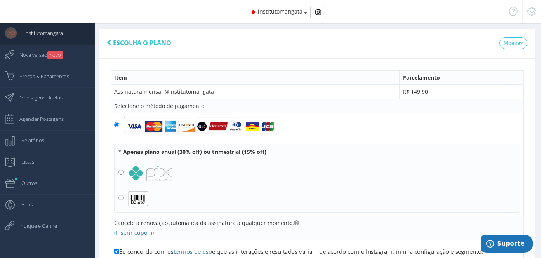 This screenshot has width=541, height=258. What do you see at coordinates (142, 43) in the screenshot?
I see `span: Escolha o plano` at bounding box center [142, 43].